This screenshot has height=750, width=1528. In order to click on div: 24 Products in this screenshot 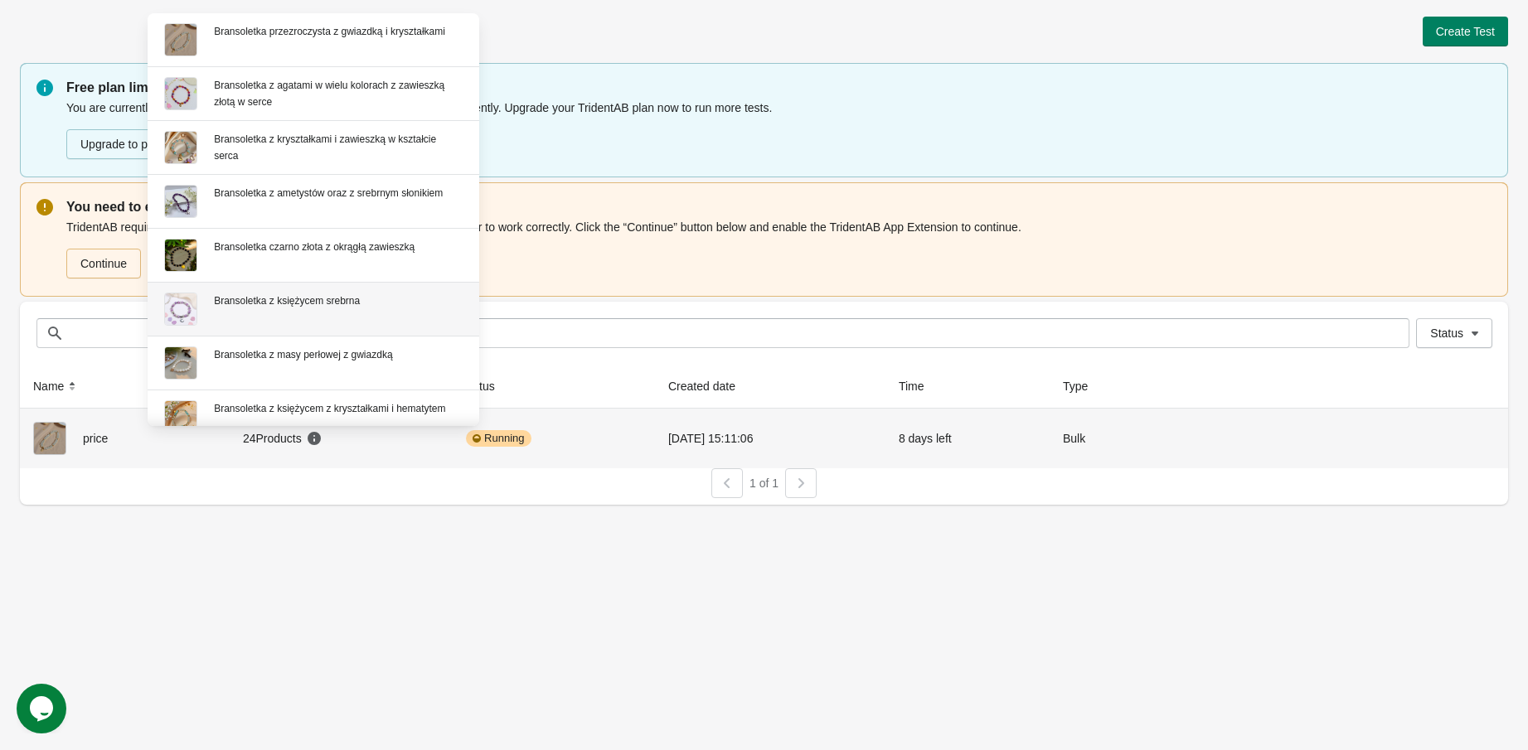, I will do `click(283, 439)`.